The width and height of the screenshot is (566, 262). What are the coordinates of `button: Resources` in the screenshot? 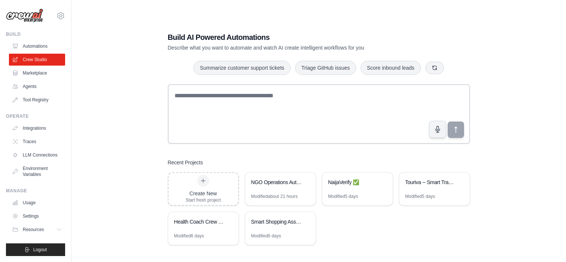 It's located at (37, 229).